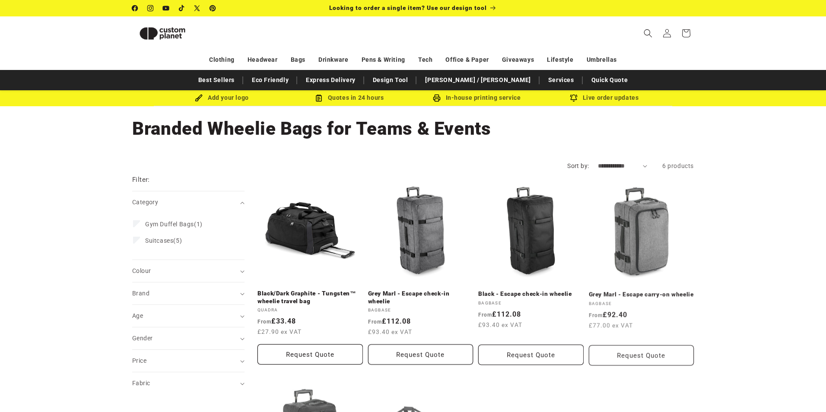 The height and width of the screenshot is (412, 826). Describe the element at coordinates (467, 60) in the screenshot. I see `a: Office & Paper` at that location.